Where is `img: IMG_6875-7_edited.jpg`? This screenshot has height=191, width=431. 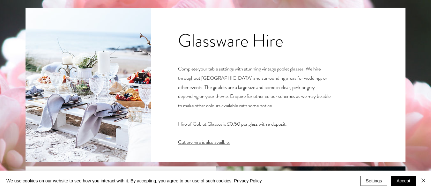
img: IMG_6875-7_edited.jpg is located at coordinates (88, 85).